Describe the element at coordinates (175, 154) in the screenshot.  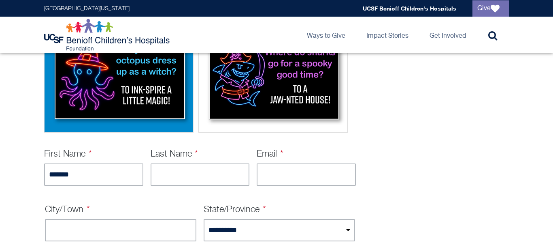
I see `label: Last Name` at that location.